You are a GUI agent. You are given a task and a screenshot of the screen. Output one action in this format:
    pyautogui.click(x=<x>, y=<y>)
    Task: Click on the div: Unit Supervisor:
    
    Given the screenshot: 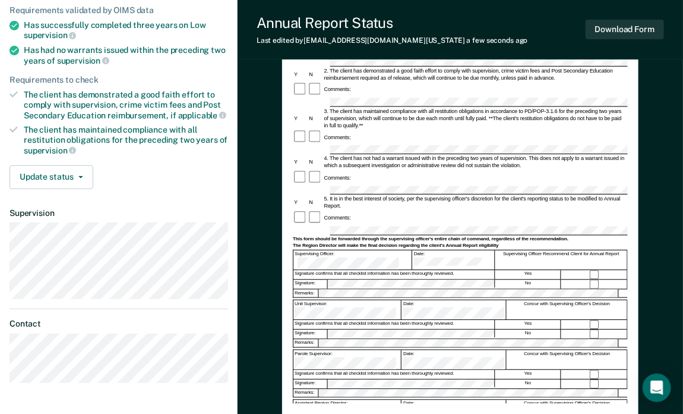 What is the action you would take?
    pyautogui.click(x=348, y=310)
    